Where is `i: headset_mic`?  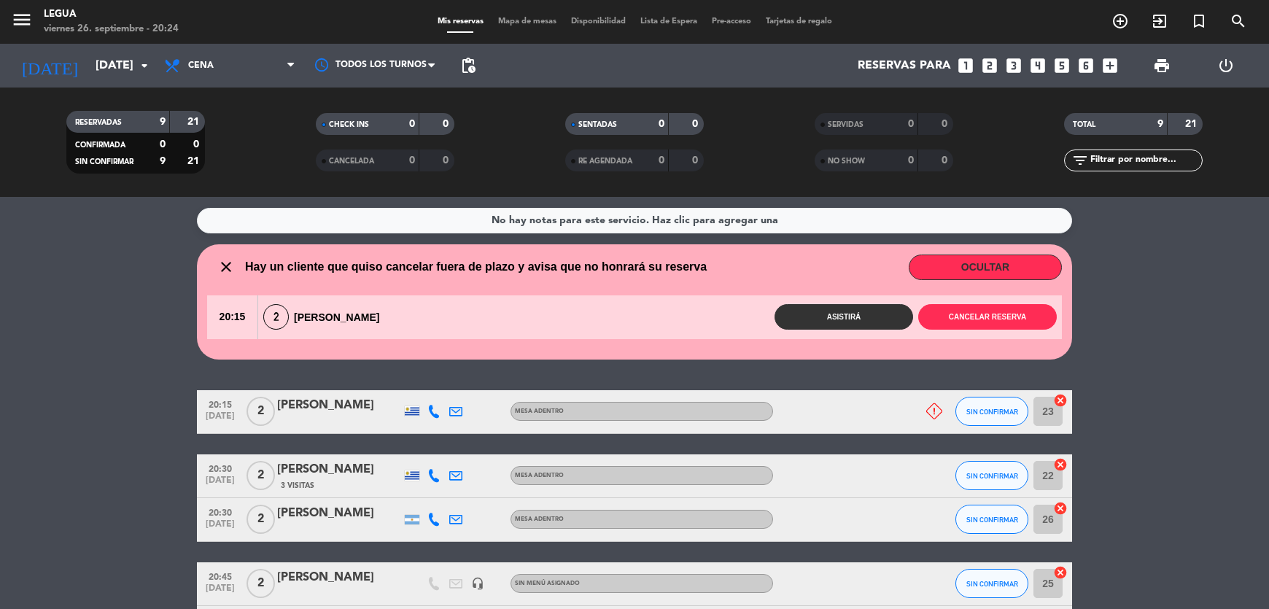 i: headset_mic is located at coordinates (478, 583).